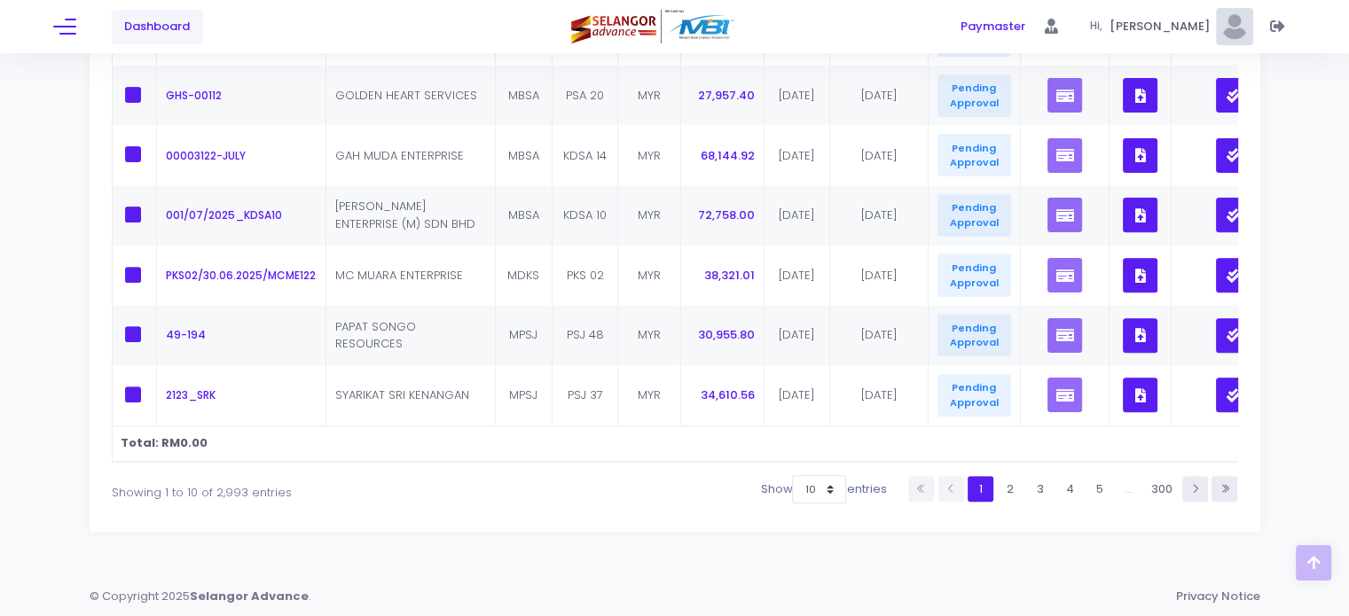  I want to click on span: 49-194, so click(185, 334).